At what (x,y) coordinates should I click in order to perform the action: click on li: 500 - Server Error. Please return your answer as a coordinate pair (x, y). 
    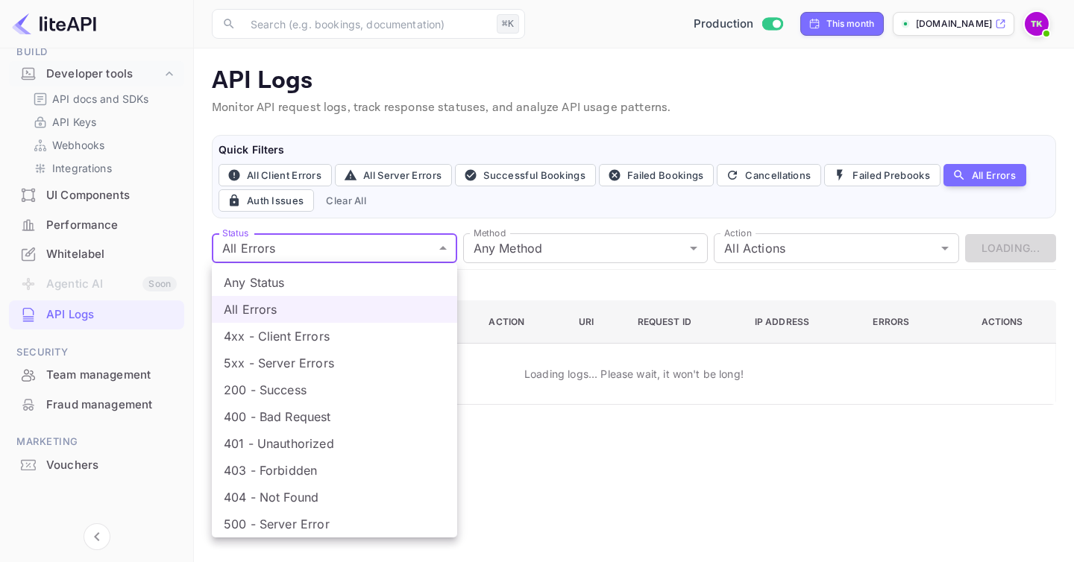
    Looking at the image, I should click on (334, 524).